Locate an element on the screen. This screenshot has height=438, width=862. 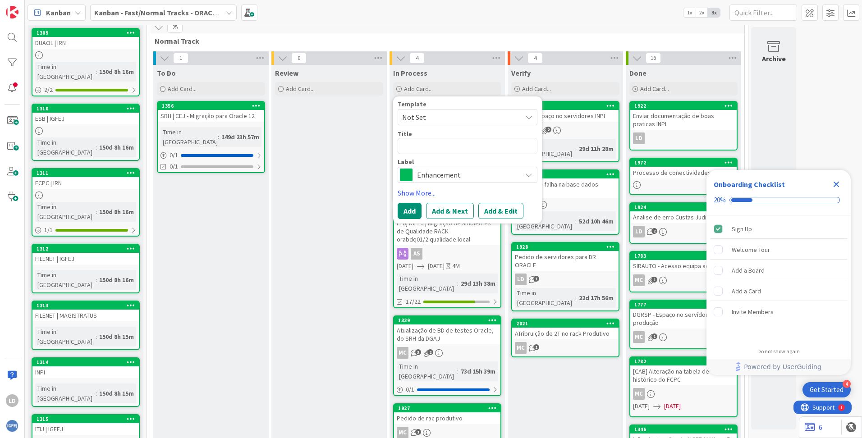
div: Pedido de rac produtivo is located at coordinates (447, 418).